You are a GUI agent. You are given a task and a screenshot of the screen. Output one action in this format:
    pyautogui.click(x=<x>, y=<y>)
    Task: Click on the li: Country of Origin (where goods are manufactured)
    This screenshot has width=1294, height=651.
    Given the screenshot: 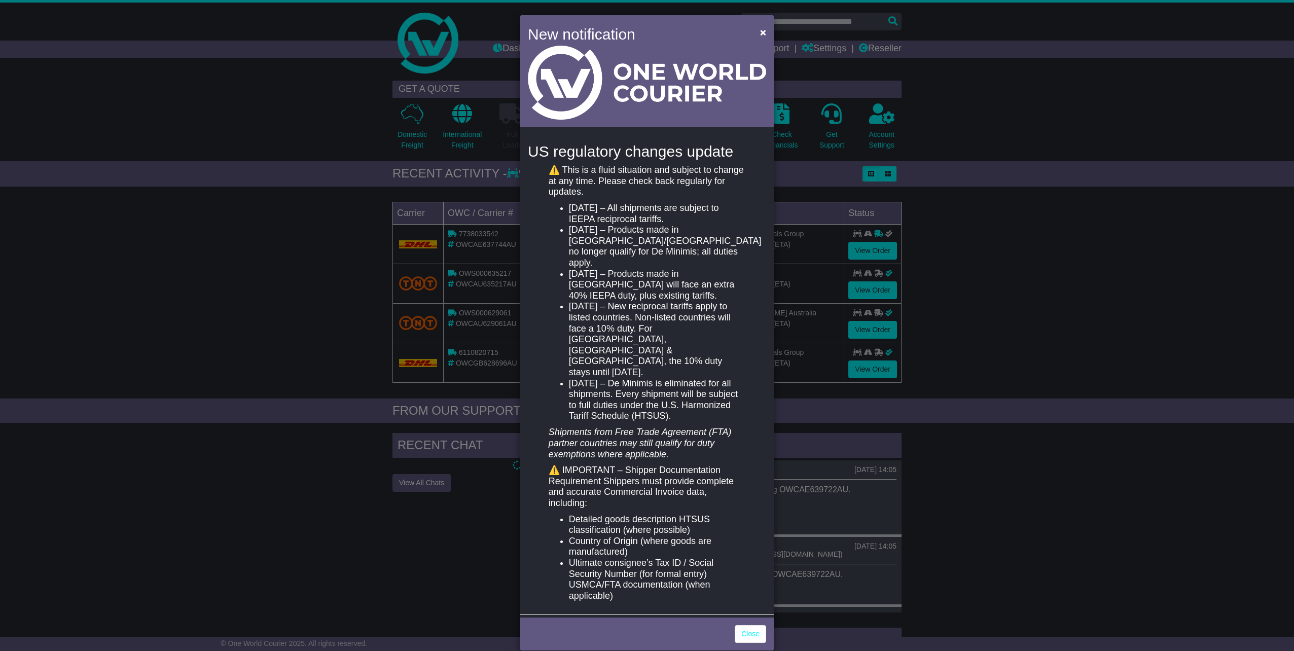 What is the action you would take?
    pyautogui.click(x=657, y=546)
    